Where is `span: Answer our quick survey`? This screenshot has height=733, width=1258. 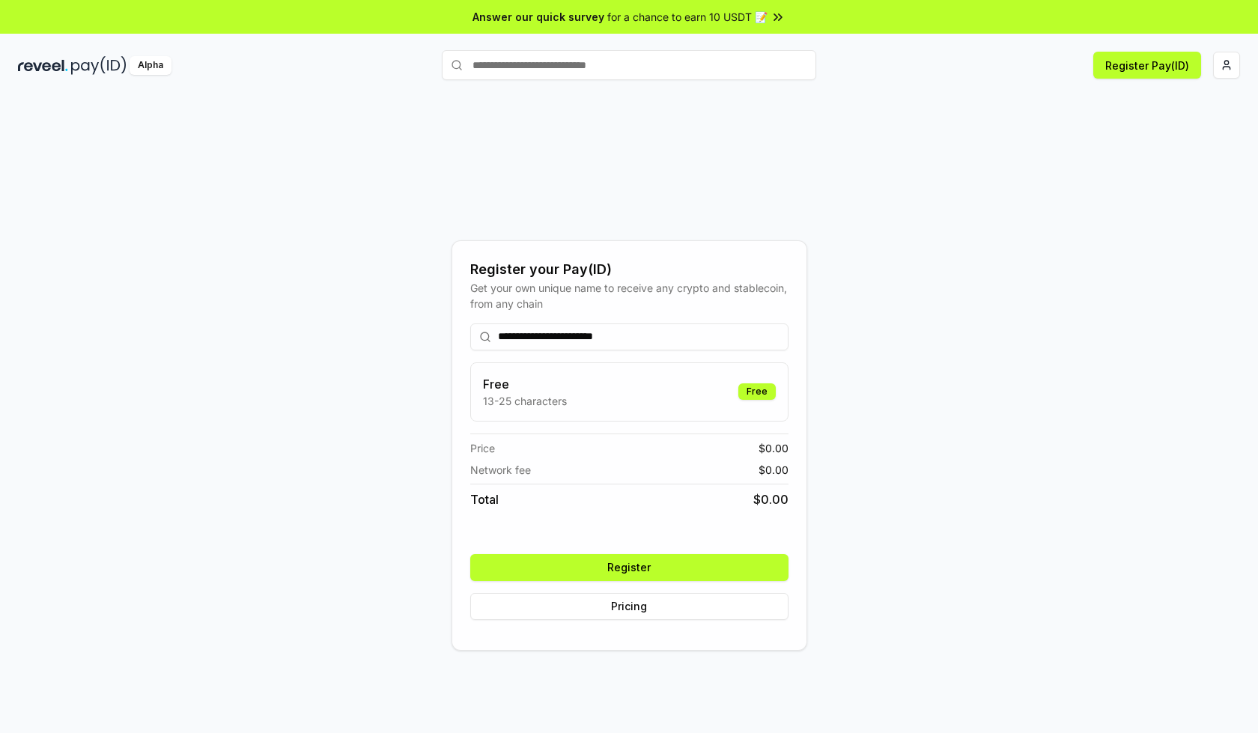
span: Answer our quick survey is located at coordinates (538, 16).